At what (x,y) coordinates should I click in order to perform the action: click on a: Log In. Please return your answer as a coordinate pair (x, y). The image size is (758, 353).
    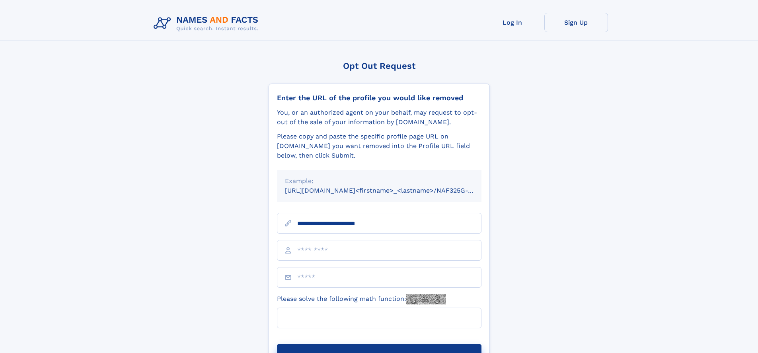
    Looking at the image, I should click on (512, 22).